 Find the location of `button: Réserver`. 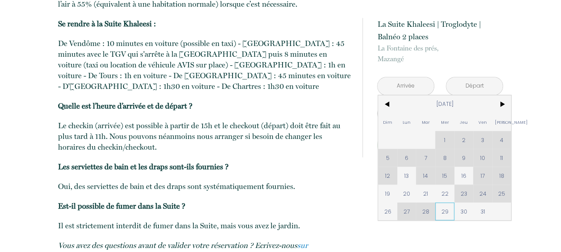

button: Réserver is located at coordinates (440, 145).